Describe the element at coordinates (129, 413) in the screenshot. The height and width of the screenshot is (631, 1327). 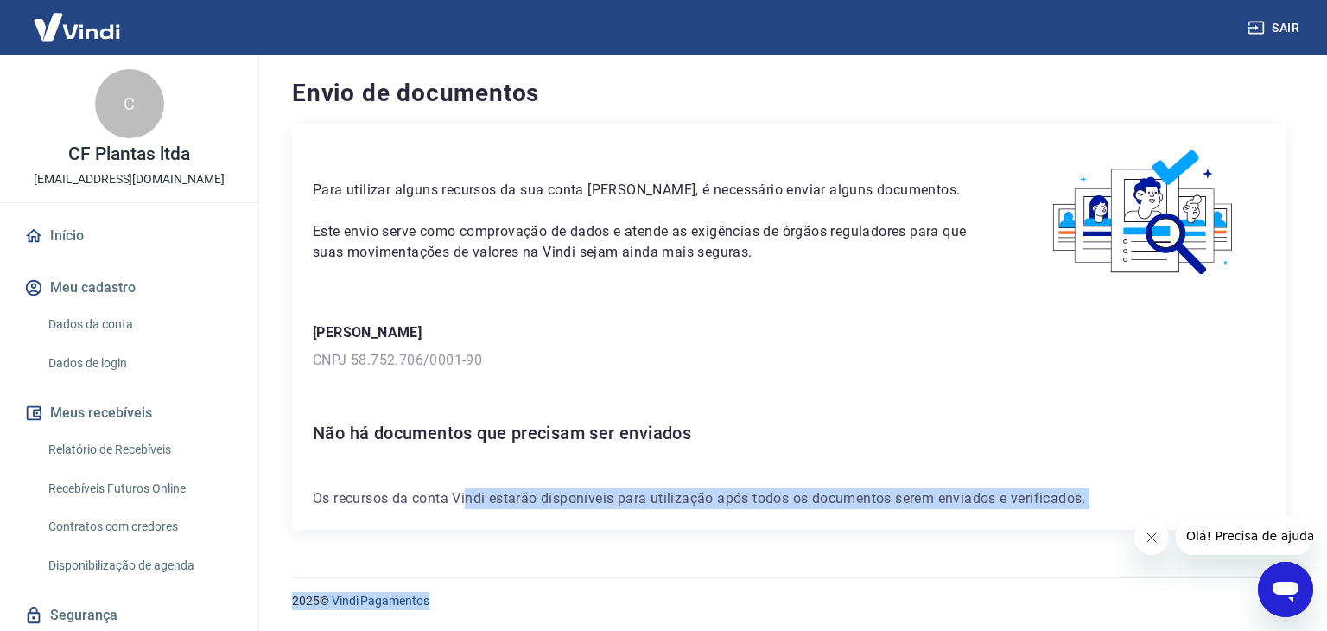
I see `button: Meus recebíveis` at that location.